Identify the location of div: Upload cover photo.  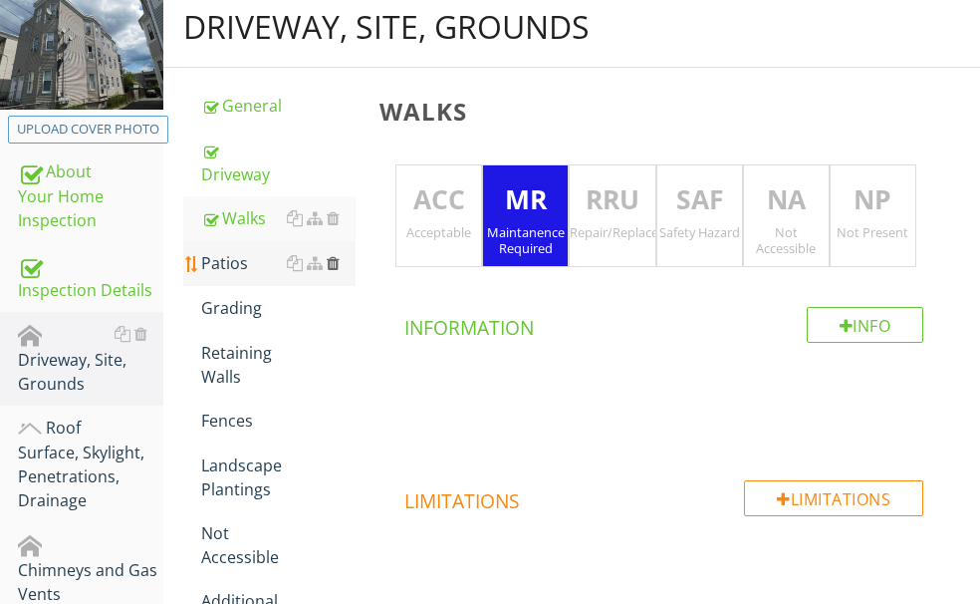
(88, 130).